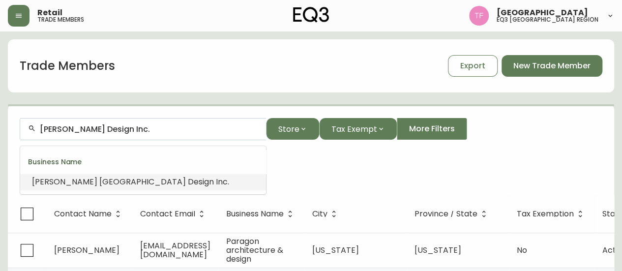 The width and height of the screenshot is (622, 271). What do you see at coordinates (50, 13) in the screenshot?
I see `span: Retail` at bounding box center [50, 13].